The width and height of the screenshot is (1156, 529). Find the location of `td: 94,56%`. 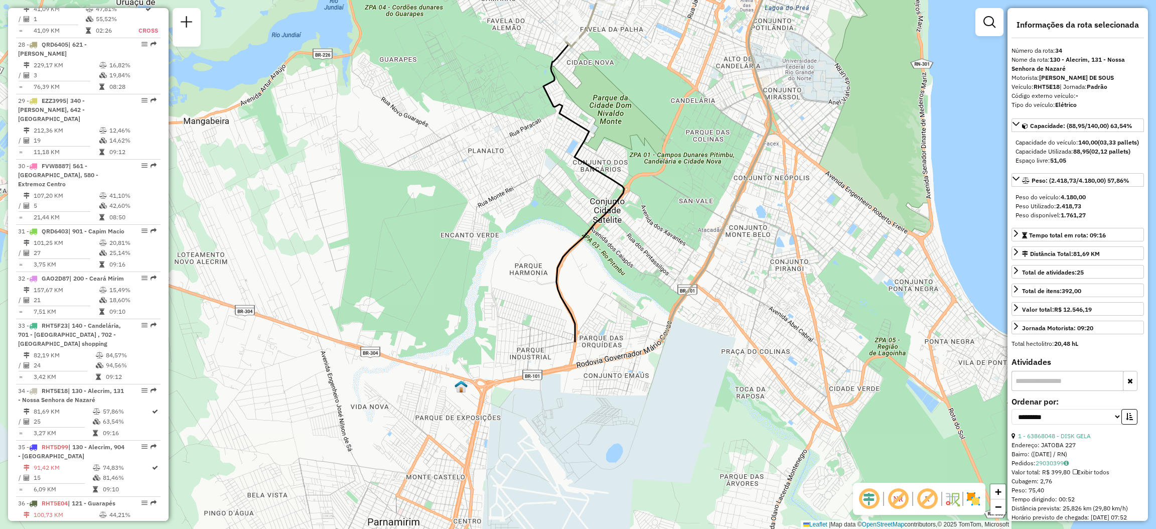

td: 94,56% is located at coordinates (130, 365).